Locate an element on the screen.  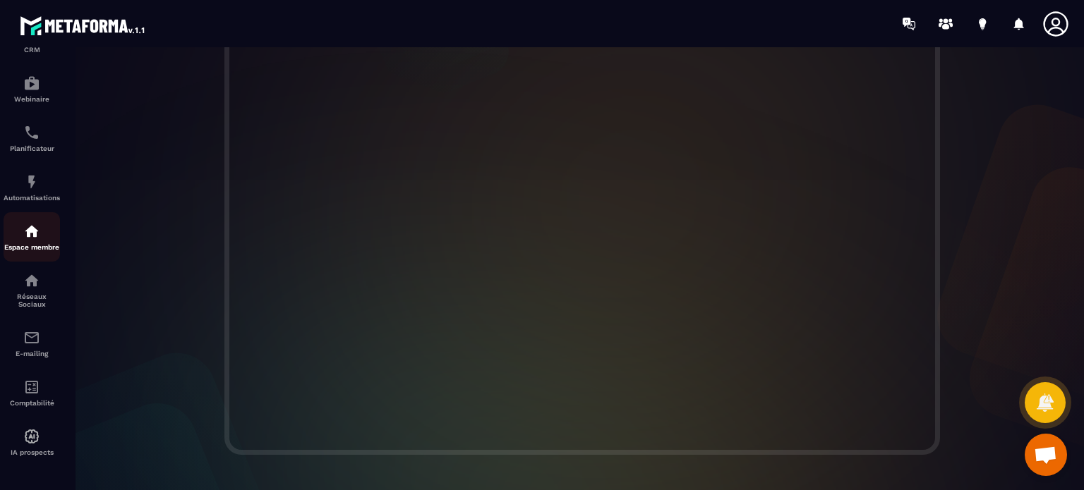
p: Webinaire is located at coordinates (32, 99).